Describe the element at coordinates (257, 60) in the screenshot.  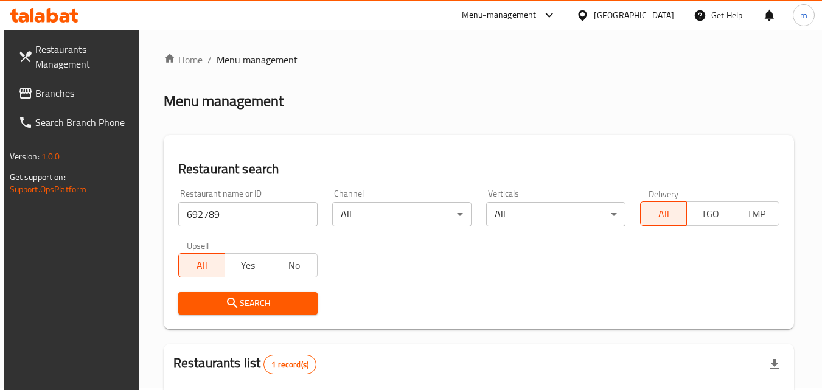
I see `span: Menu management` at that location.